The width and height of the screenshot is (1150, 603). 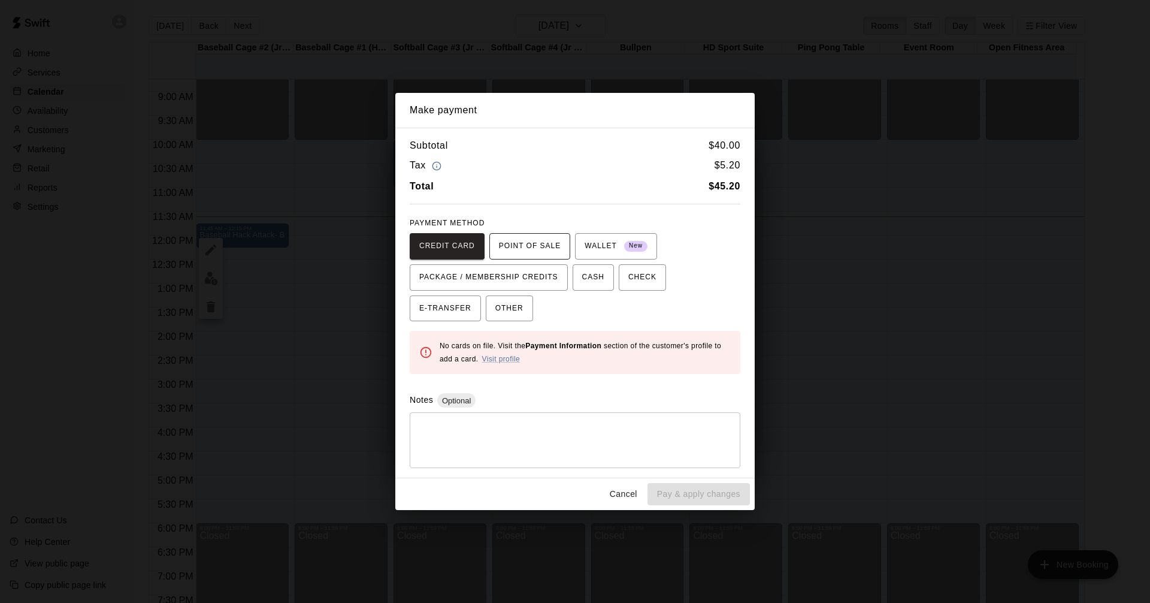 I want to click on span: CHECK, so click(x=642, y=277).